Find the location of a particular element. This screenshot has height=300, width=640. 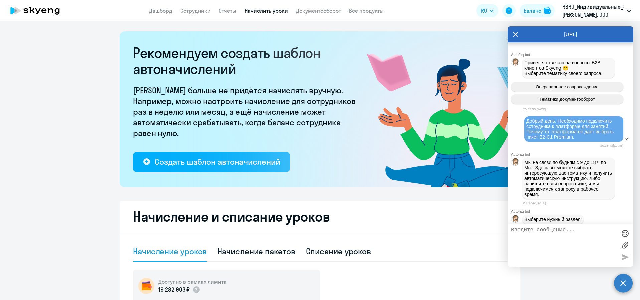

span: Привет, я отвечаю на вопросы B2B клиентов Skyeng 🙂 Выберите тематику своего запроса. is located at coordinates (564, 68).